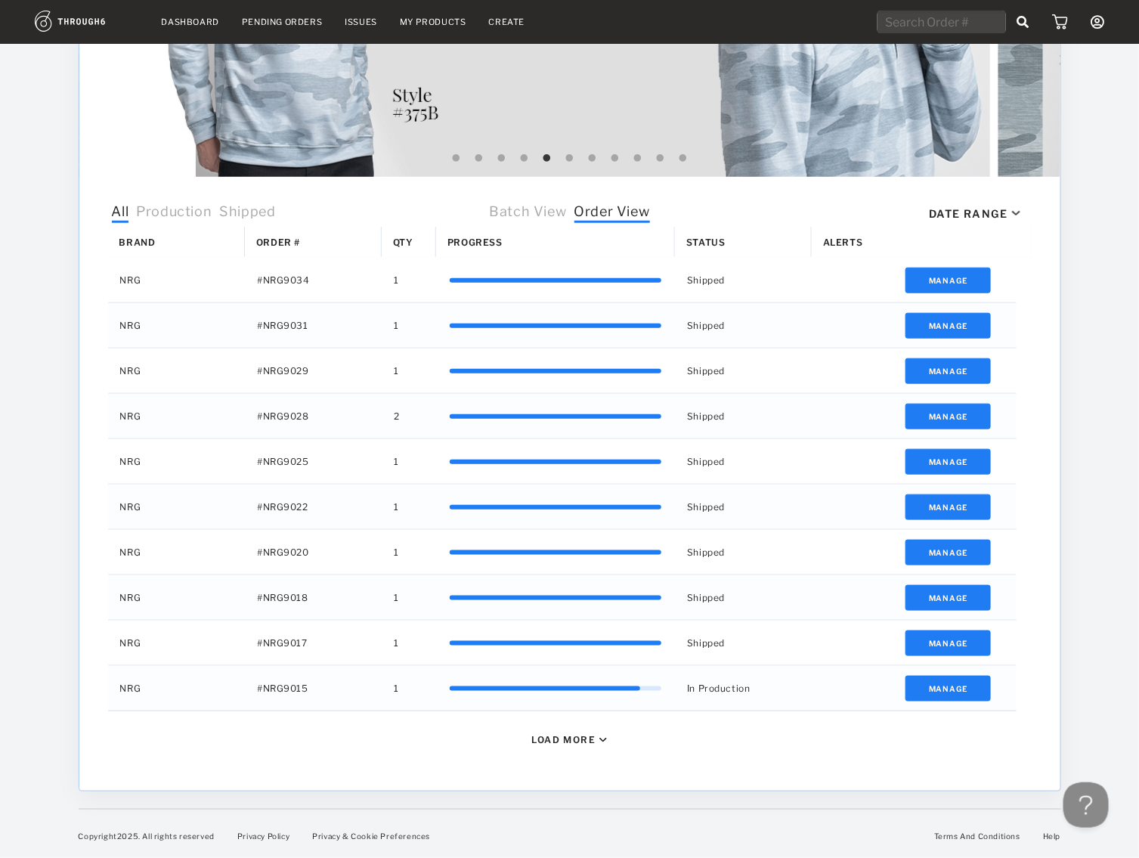 This screenshot has height=858, width=1139. What do you see at coordinates (313, 325) in the screenshot?
I see `div: #NRG9031` at bounding box center [313, 325].